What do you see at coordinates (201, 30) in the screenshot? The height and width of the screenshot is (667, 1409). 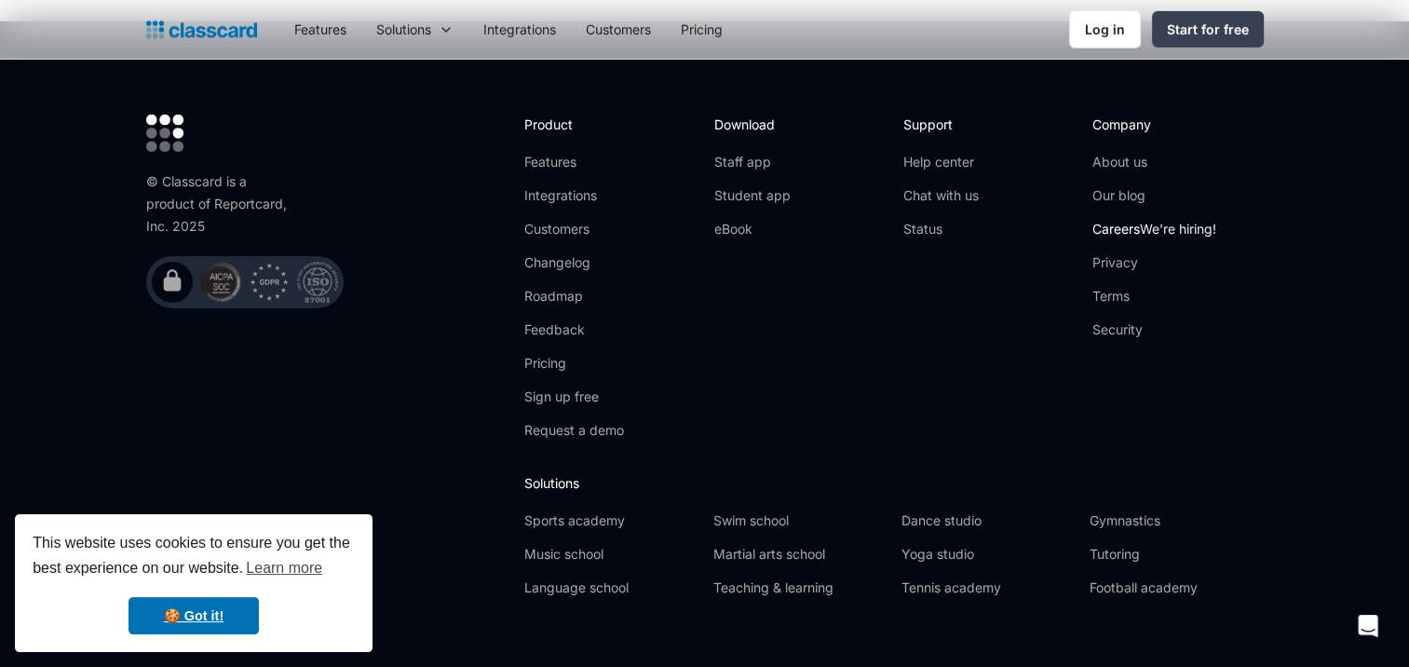 I see `a: home` at bounding box center [201, 30].